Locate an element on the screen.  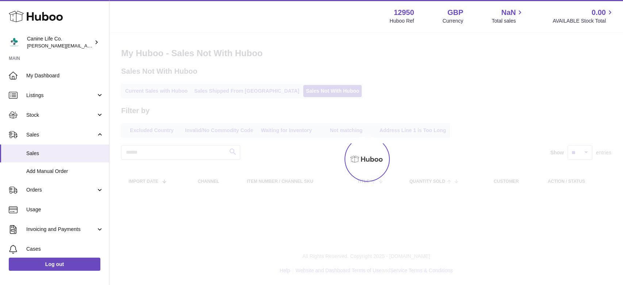
strong: GBP is located at coordinates (455, 12).